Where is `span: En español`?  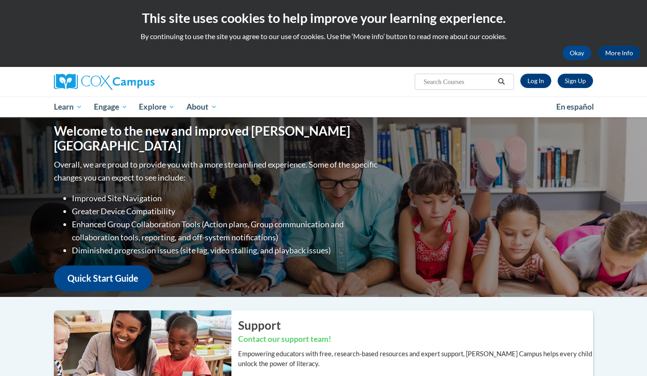 span: En español is located at coordinates (575, 106).